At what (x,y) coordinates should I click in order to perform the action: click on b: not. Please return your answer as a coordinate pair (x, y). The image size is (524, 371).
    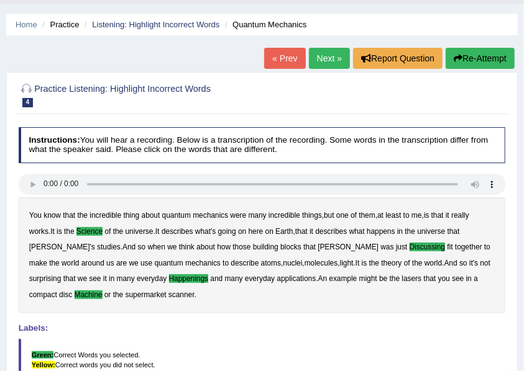
    Looking at the image, I should click on (485, 263).